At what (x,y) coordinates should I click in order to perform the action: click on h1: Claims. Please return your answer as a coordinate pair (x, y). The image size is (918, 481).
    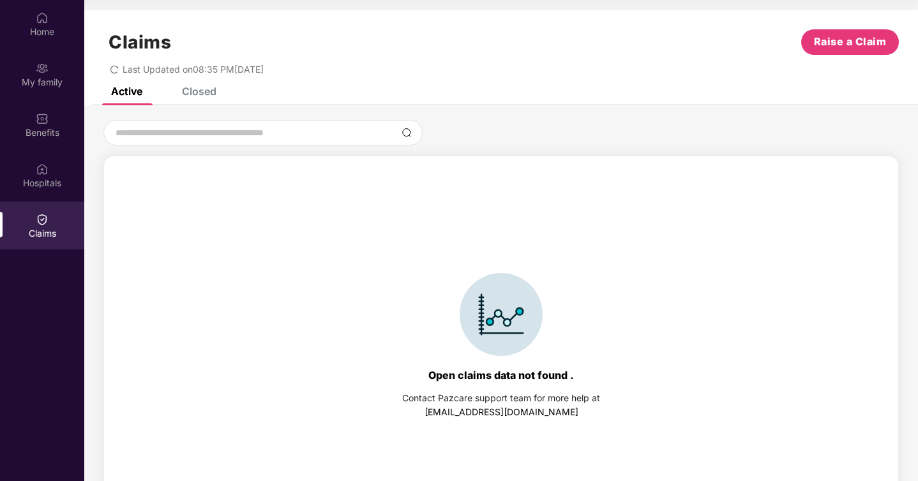
    Looking at the image, I should click on (140, 42).